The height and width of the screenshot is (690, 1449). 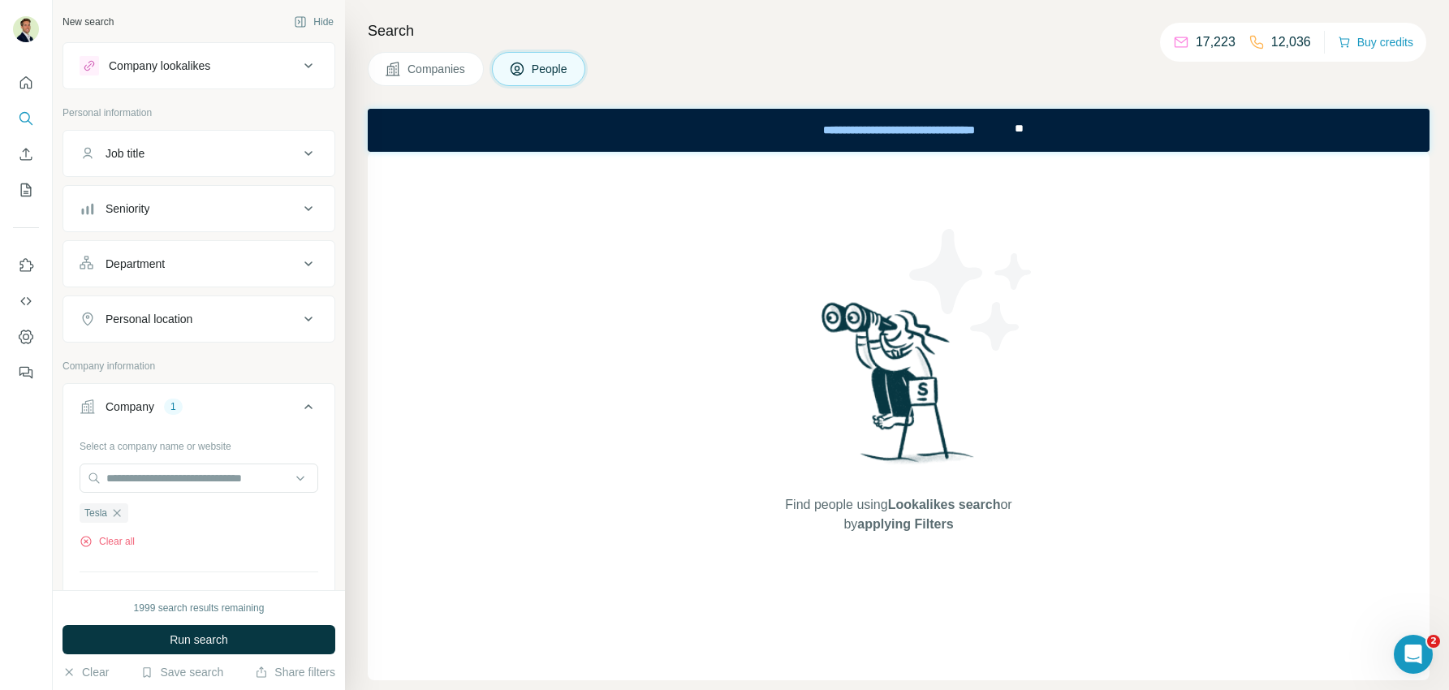 I want to click on button: Company lookalikes, so click(x=199, y=66).